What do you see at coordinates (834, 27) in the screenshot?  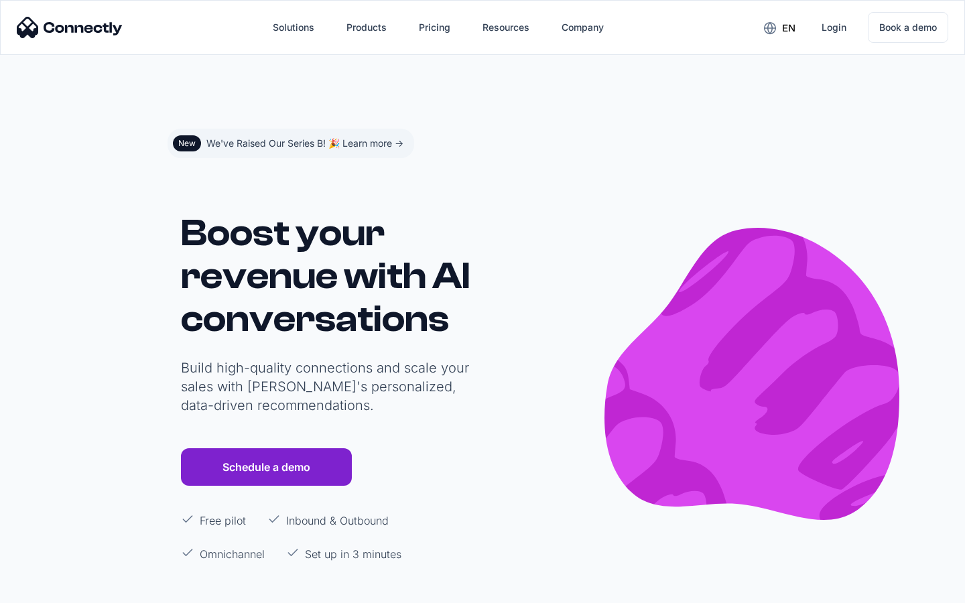 I see `a: Login` at bounding box center [834, 27].